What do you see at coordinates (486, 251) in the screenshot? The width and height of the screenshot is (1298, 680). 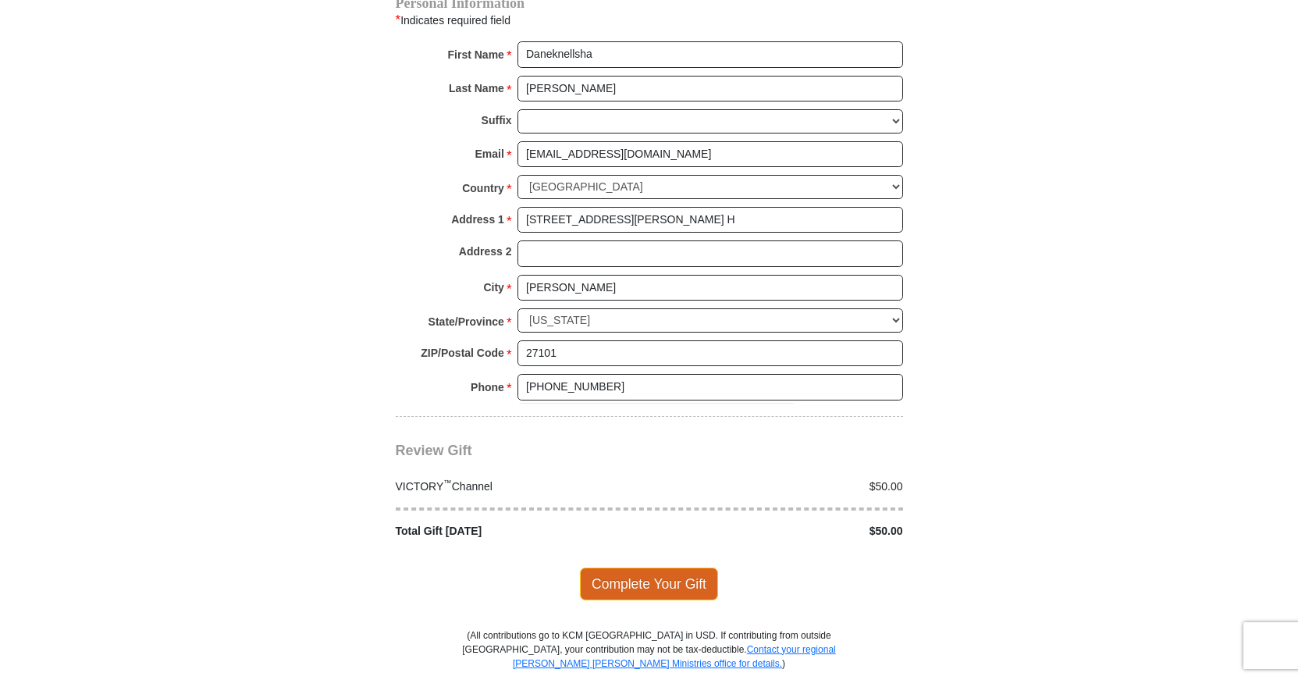 I see `strong: Address 2` at bounding box center [486, 251].